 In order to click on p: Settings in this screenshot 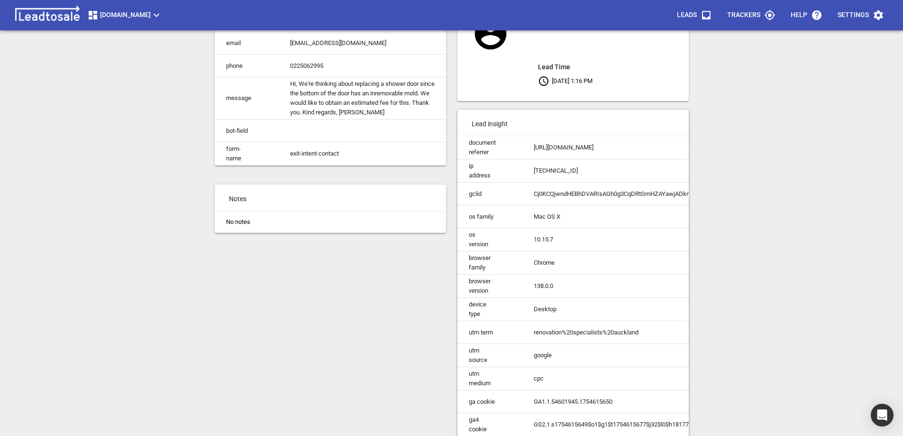, I will do `click(853, 15)`.